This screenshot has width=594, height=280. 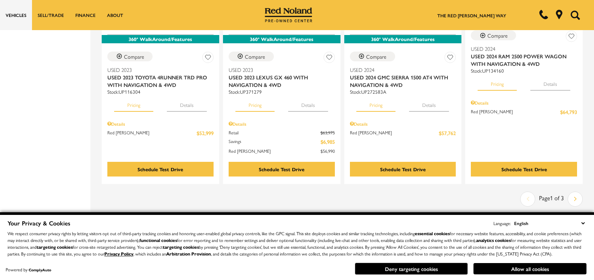 What do you see at coordinates (494, 240) in the screenshot?
I see `strong: analytics cookies` at bounding box center [494, 240].